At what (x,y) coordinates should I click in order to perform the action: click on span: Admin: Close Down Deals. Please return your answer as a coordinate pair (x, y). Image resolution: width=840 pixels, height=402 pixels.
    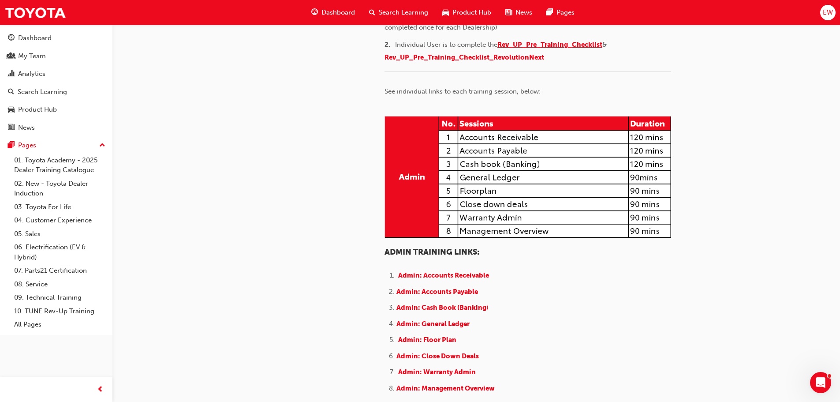
    Looking at the image, I should click on (438, 356).